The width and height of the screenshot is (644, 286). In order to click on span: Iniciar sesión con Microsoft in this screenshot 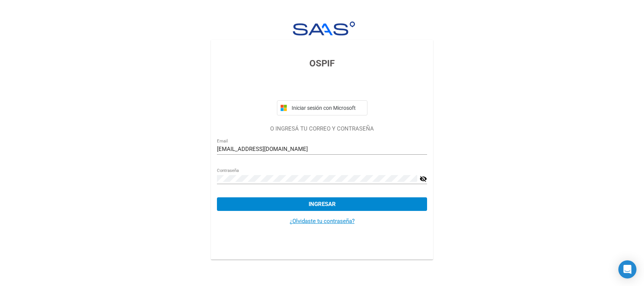, I will do `click(327, 108)`.